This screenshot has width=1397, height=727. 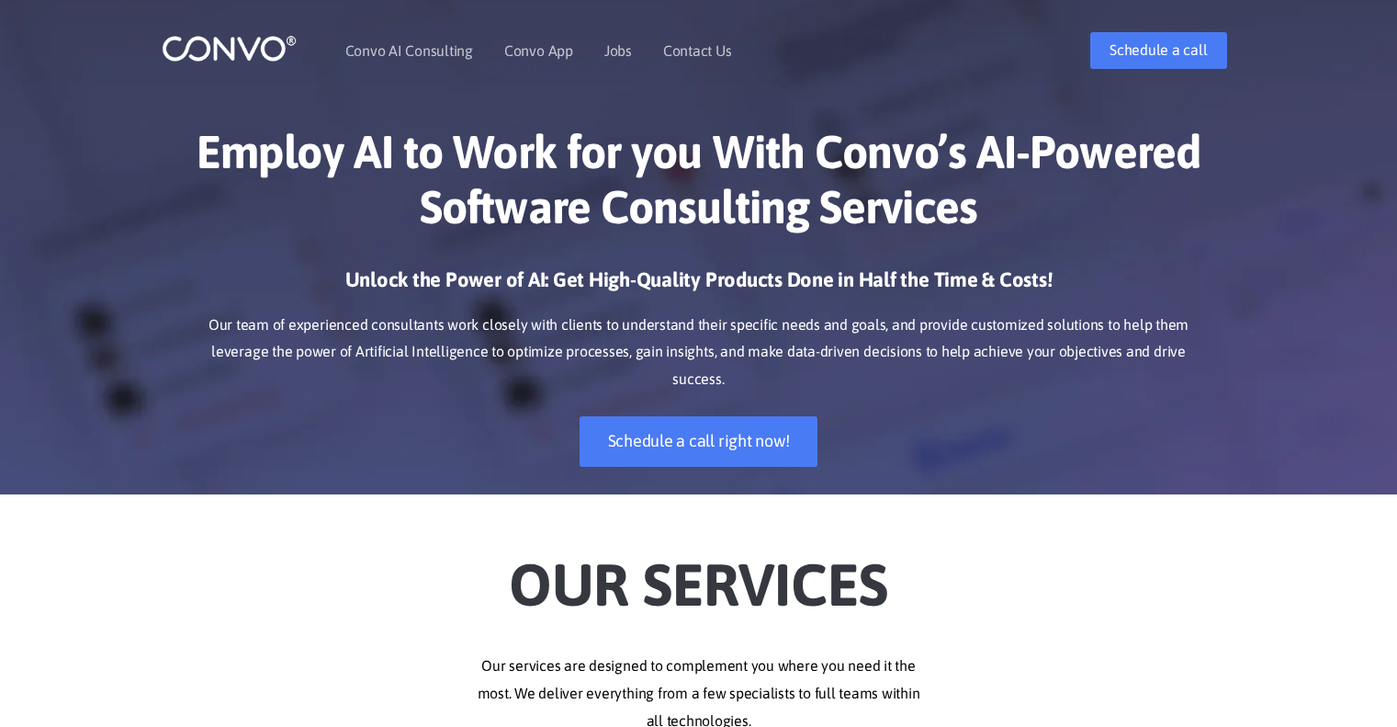 What do you see at coordinates (697, 51) in the screenshot?
I see `a: Contact Us` at bounding box center [697, 51].